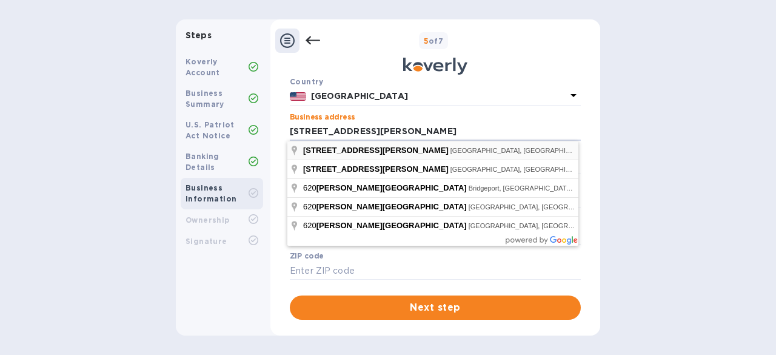 This screenshot has width=776, height=355. I want to click on b: of 7, so click(434, 41).